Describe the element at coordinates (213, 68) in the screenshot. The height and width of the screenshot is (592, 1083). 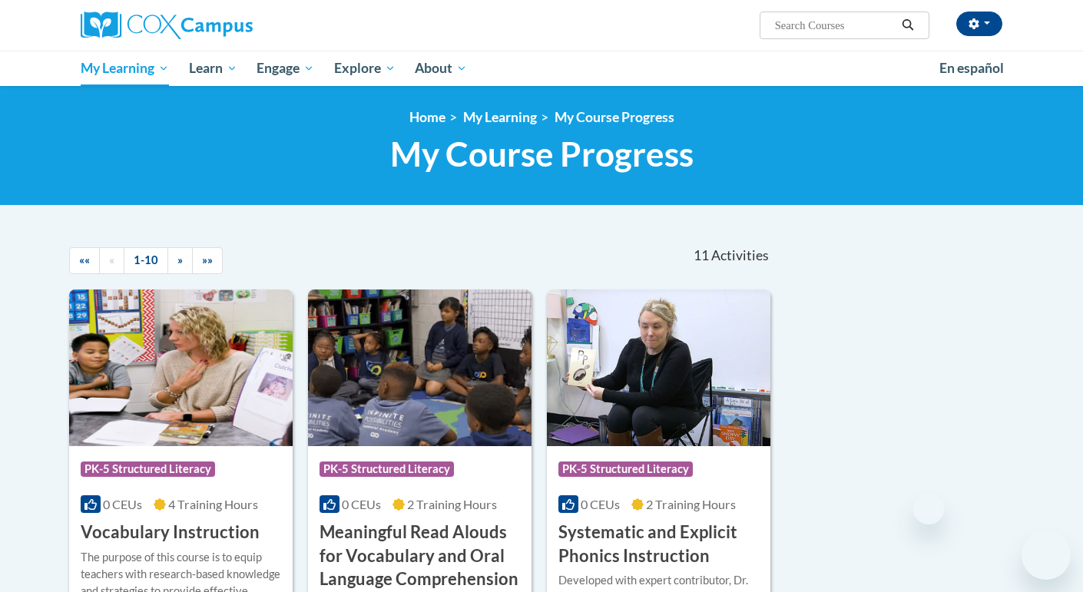
I see `a: Learn` at that location.